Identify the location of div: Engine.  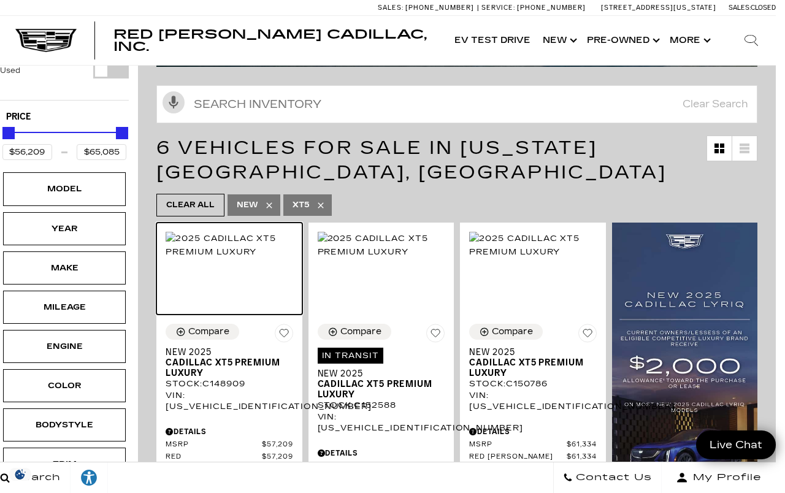
(64, 347).